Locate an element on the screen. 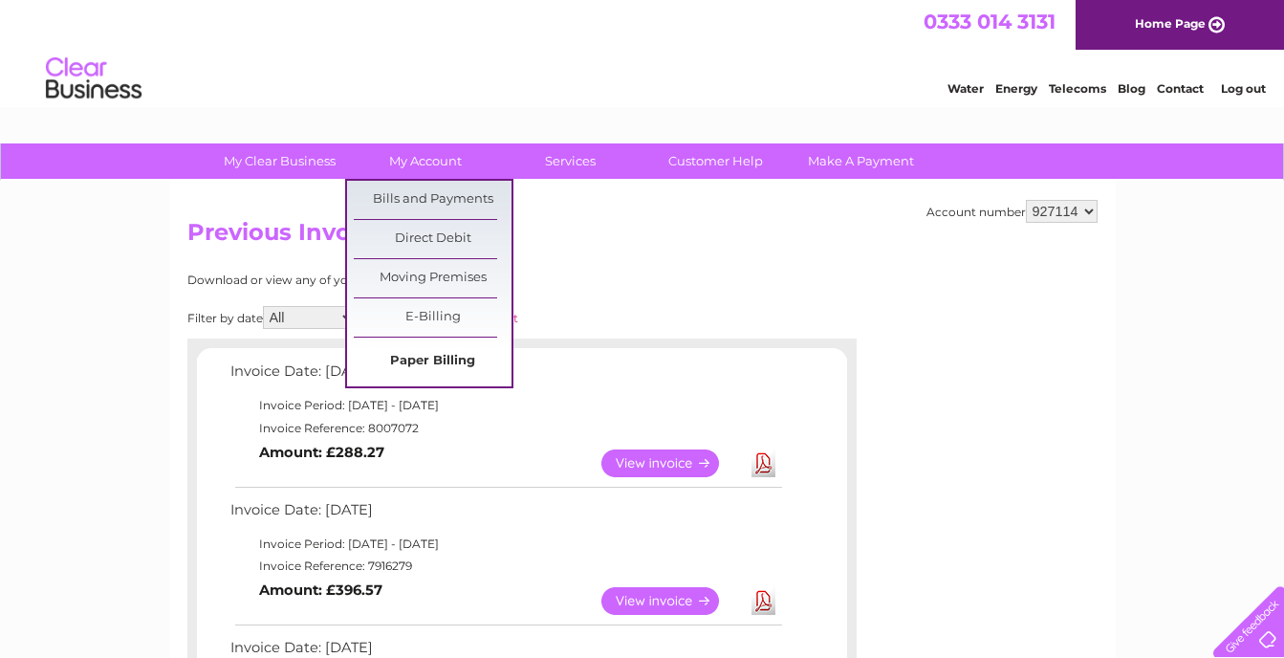  a: E-Billing is located at coordinates (432, 317).